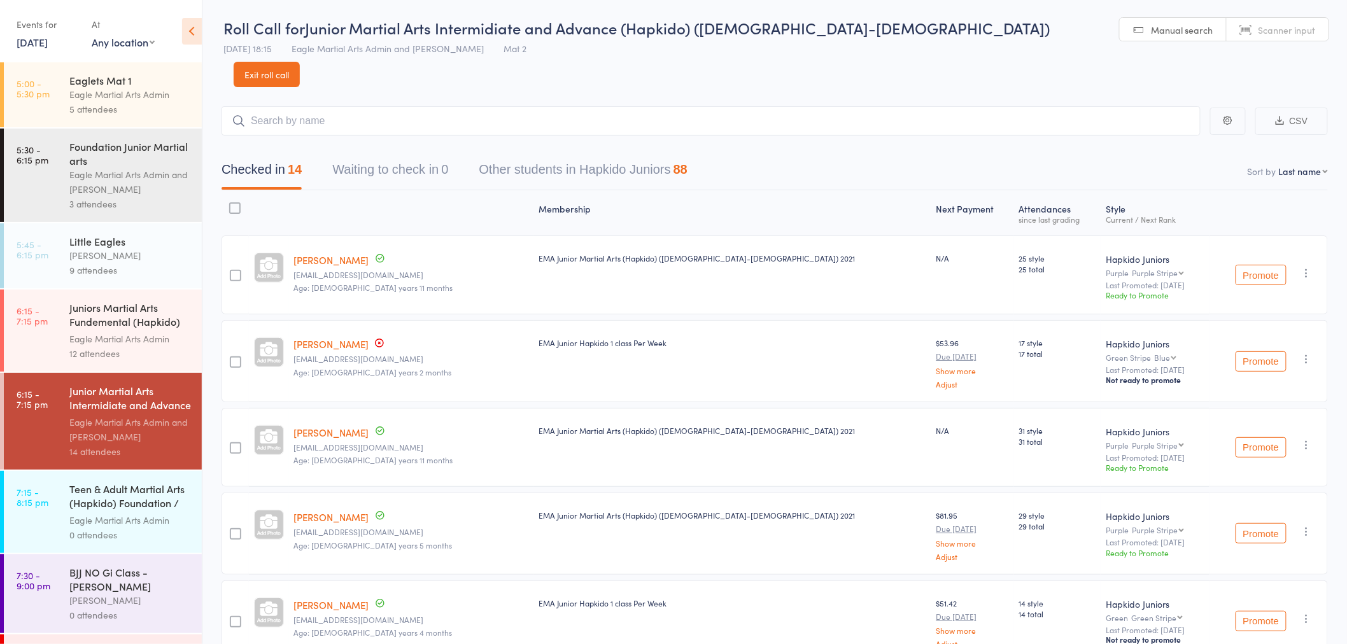  Describe the element at coordinates (267, 74) in the screenshot. I see `a: Exit roll call` at that location.